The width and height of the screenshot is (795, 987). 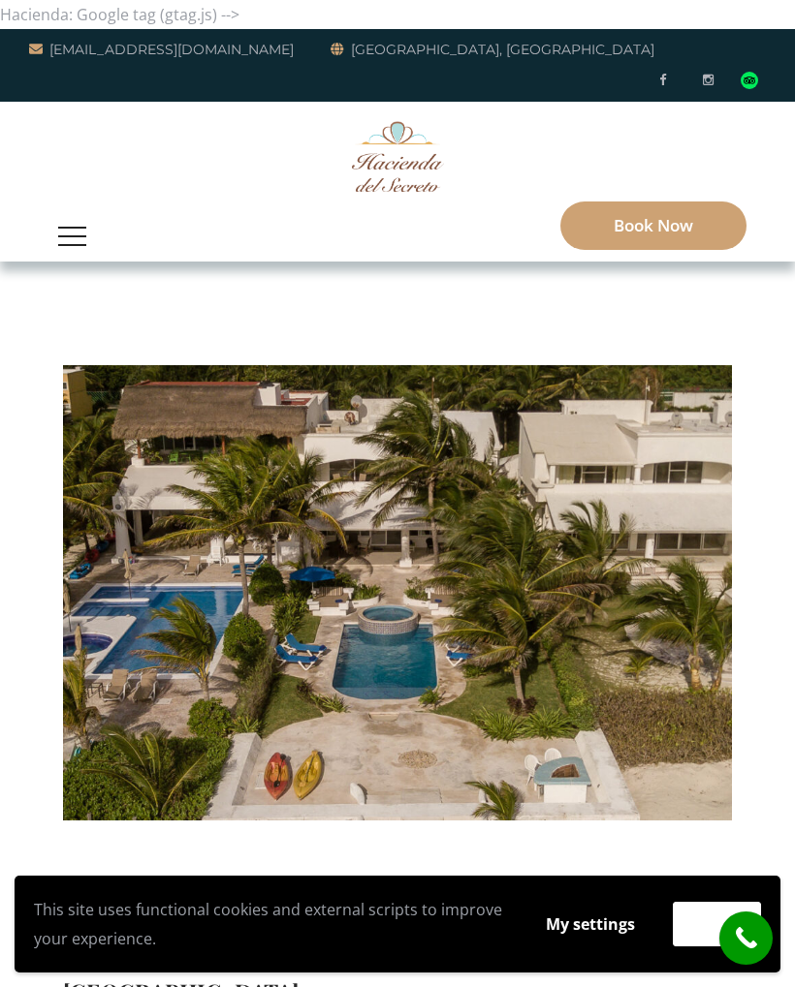 What do you see at coordinates (745, 938) in the screenshot?
I see `a: call` at bounding box center [745, 938].